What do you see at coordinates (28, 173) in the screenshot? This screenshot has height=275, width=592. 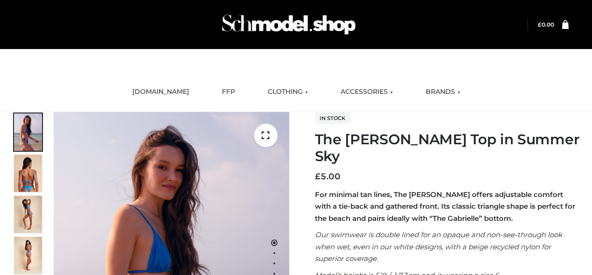 I see `img: 5.Alex-top_CN-1-1_1-1.jpg` at bounding box center [28, 173].